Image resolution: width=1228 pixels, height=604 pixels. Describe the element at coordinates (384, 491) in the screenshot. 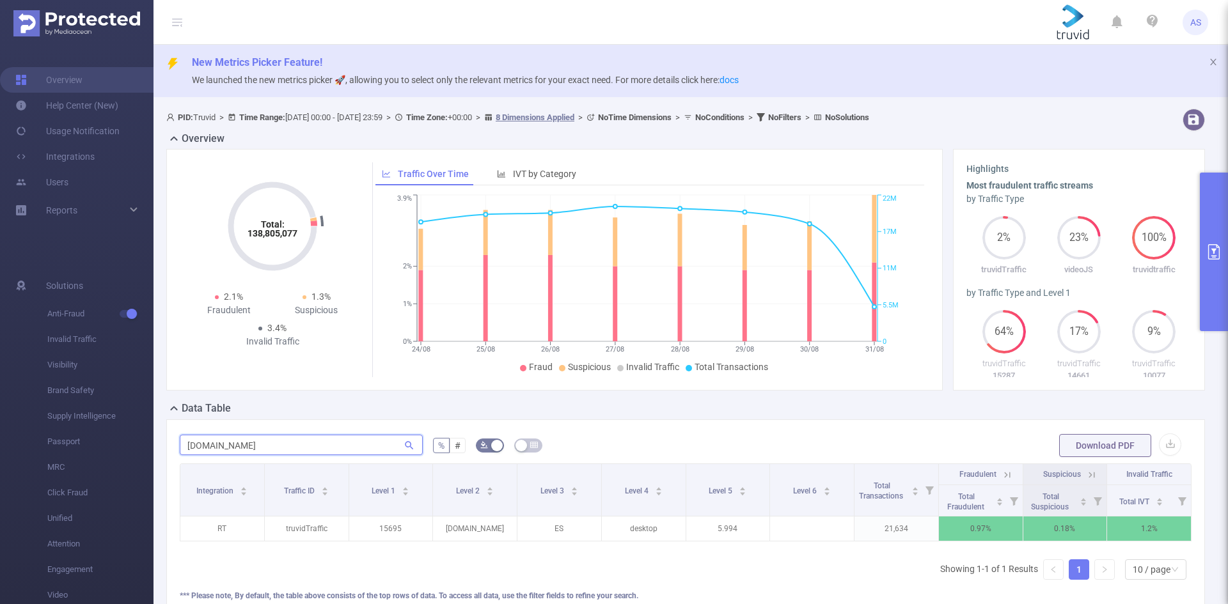

I see `span: Level 1` at that location.